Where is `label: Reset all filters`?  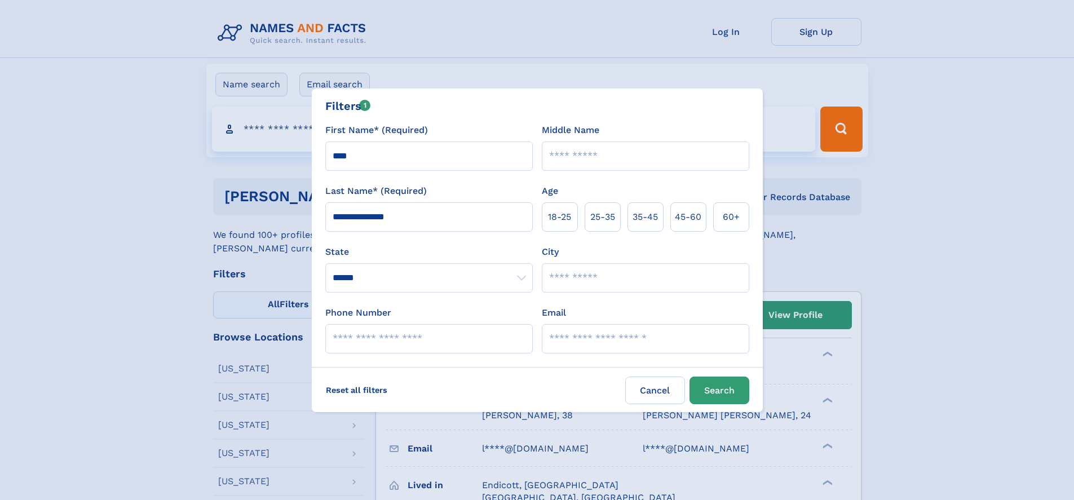
label: Reset all filters is located at coordinates (356, 390).